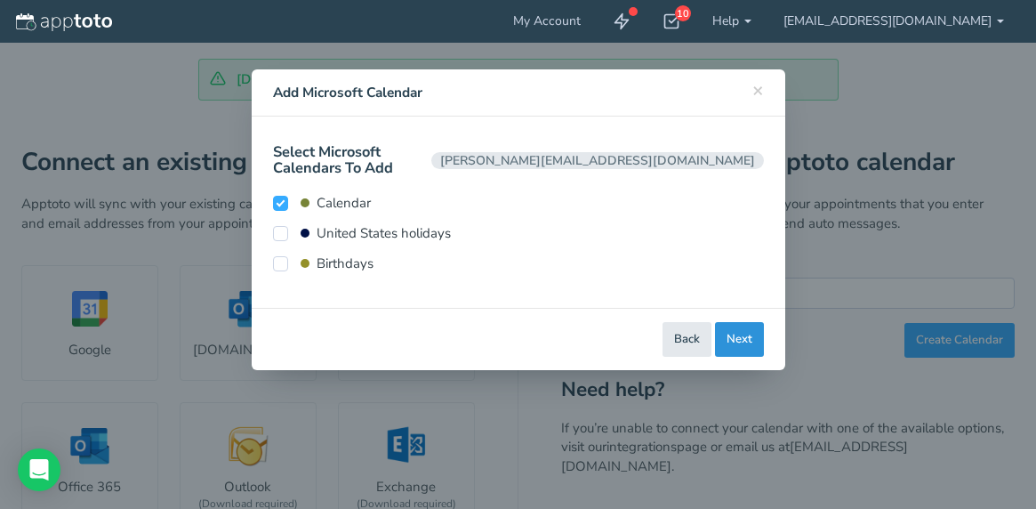 Image resolution: width=1036 pixels, height=509 pixels. Describe the element at coordinates (686, 339) in the screenshot. I see `button: Back` at that location.